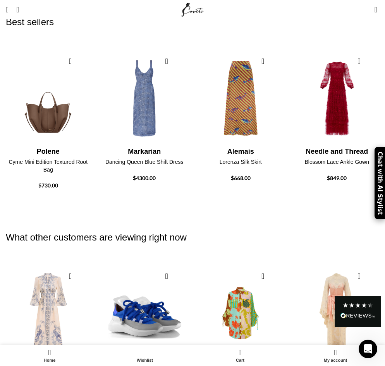 The width and height of the screenshot is (385, 366). Describe the element at coordinates (240, 355) in the screenshot. I see `div: My cart` at that location.